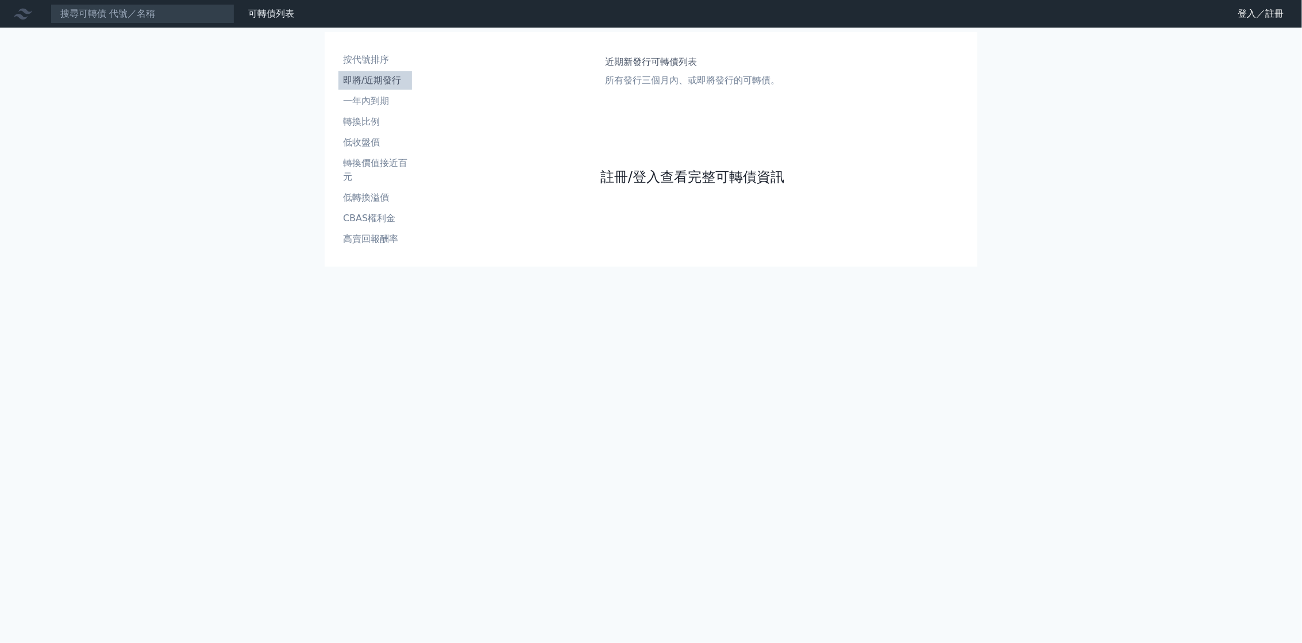 The image size is (1302, 643). Describe the element at coordinates (143, 14) in the screenshot. I see `input: 搜尋可轉債 代號／名稱` at that location.